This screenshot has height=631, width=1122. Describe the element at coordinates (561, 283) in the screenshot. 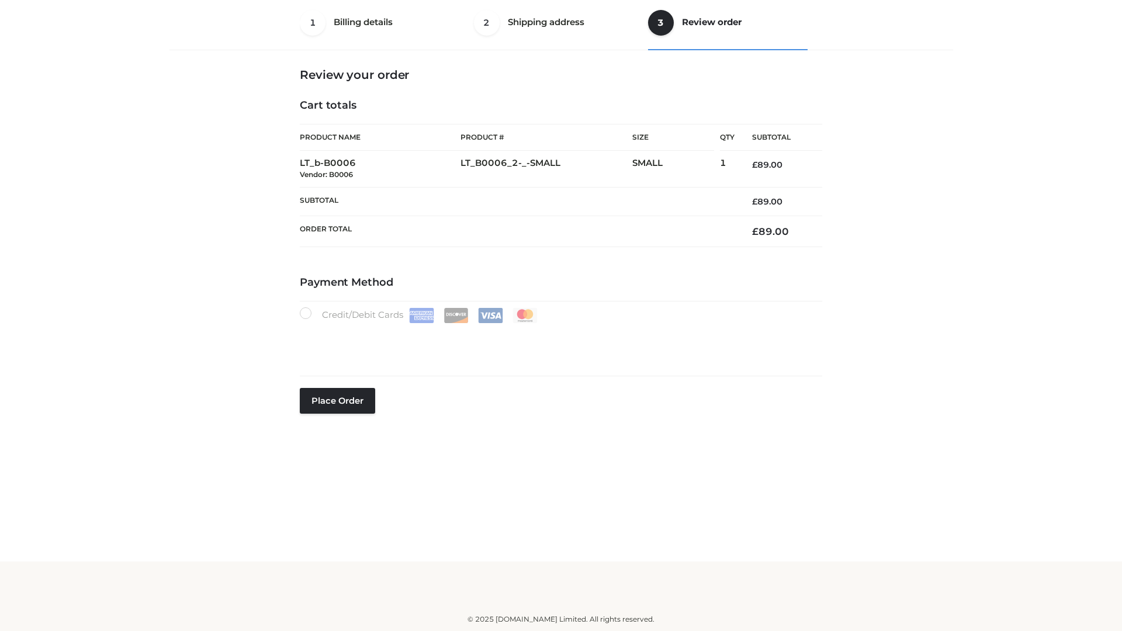

I see `h4: Payment Method` at that location.